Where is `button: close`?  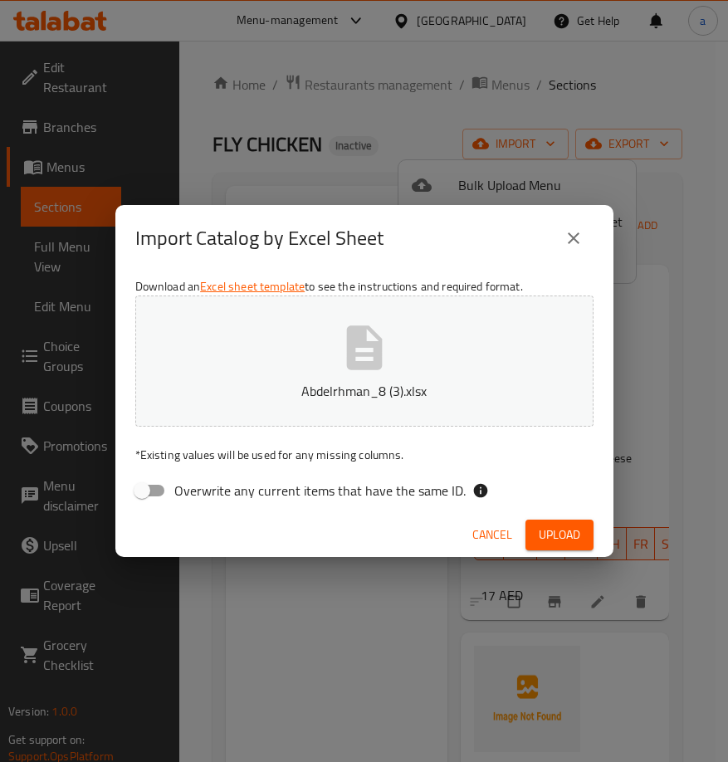
button: close is located at coordinates (574, 238).